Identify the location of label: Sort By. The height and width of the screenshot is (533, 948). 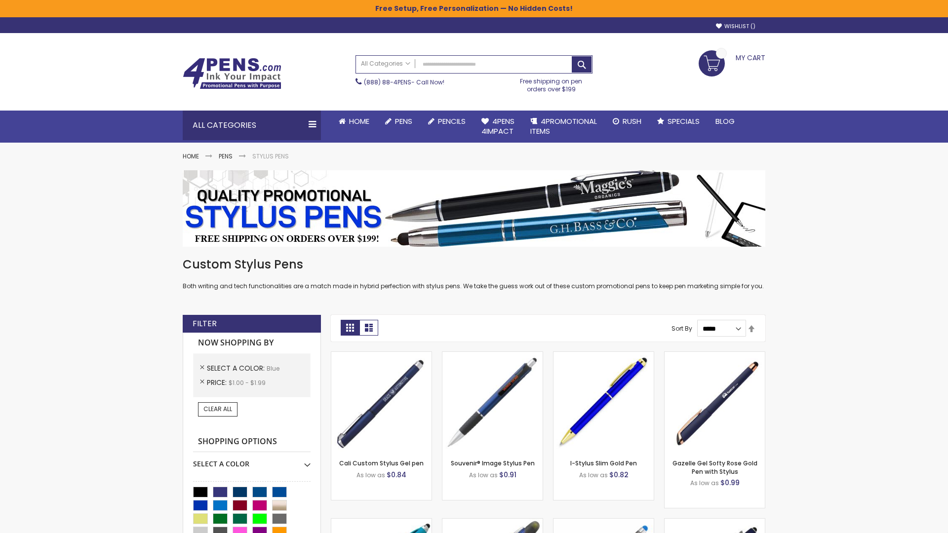
(682, 328).